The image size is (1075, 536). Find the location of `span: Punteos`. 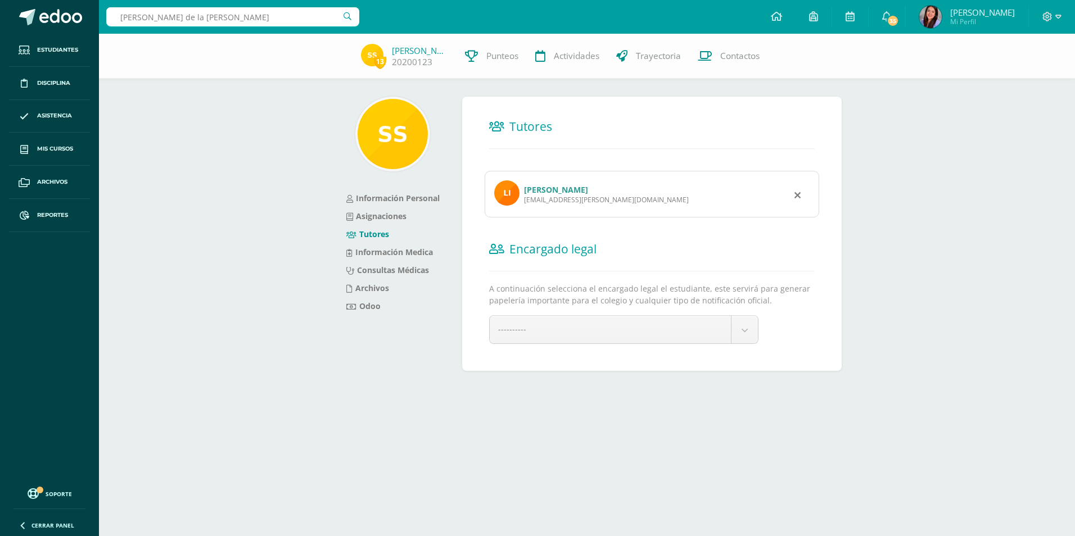

span: Punteos is located at coordinates (502, 56).